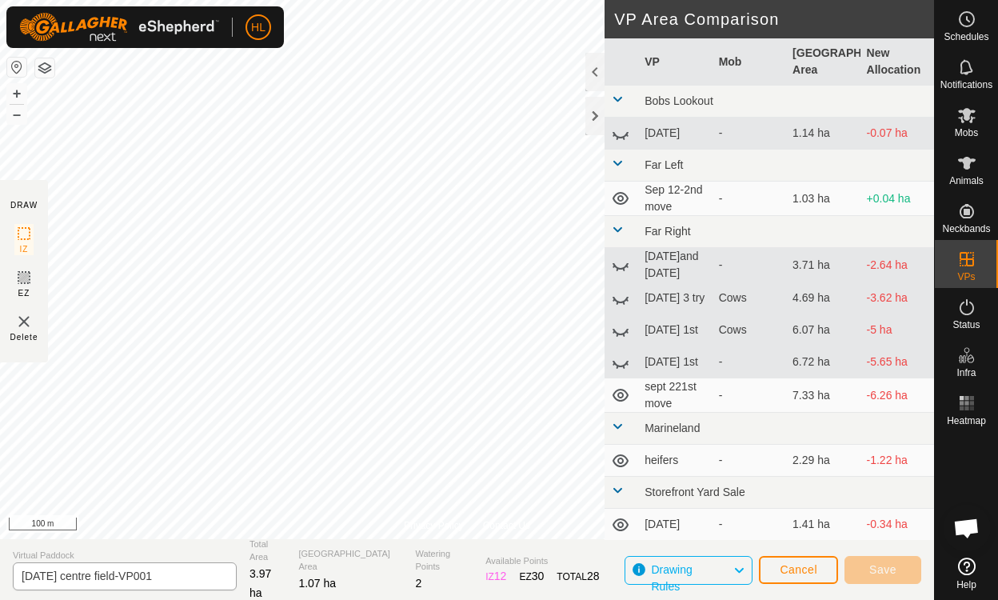  Describe the element at coordinates (258, 27) in the screenshot. I see `span: HL` at that location.